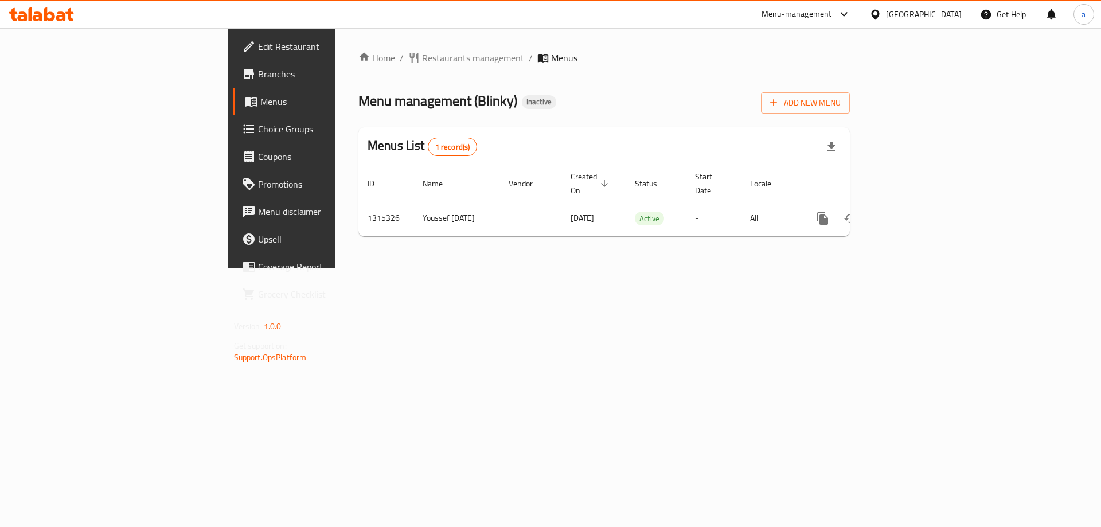 This screenshot has width=1101, height=527. What do you see at coordinates (322, 294) in the screenshot?
I see `a: Grocery Checklist` at bounding box center [322, 294].